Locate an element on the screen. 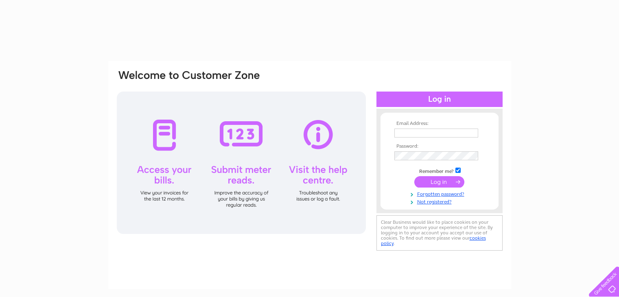  a: Not registered? is located at coordinates (440, 201).